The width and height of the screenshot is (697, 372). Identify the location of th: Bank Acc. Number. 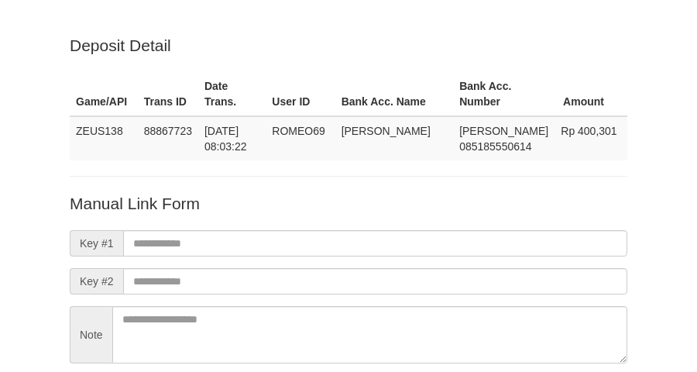
(503, 94).